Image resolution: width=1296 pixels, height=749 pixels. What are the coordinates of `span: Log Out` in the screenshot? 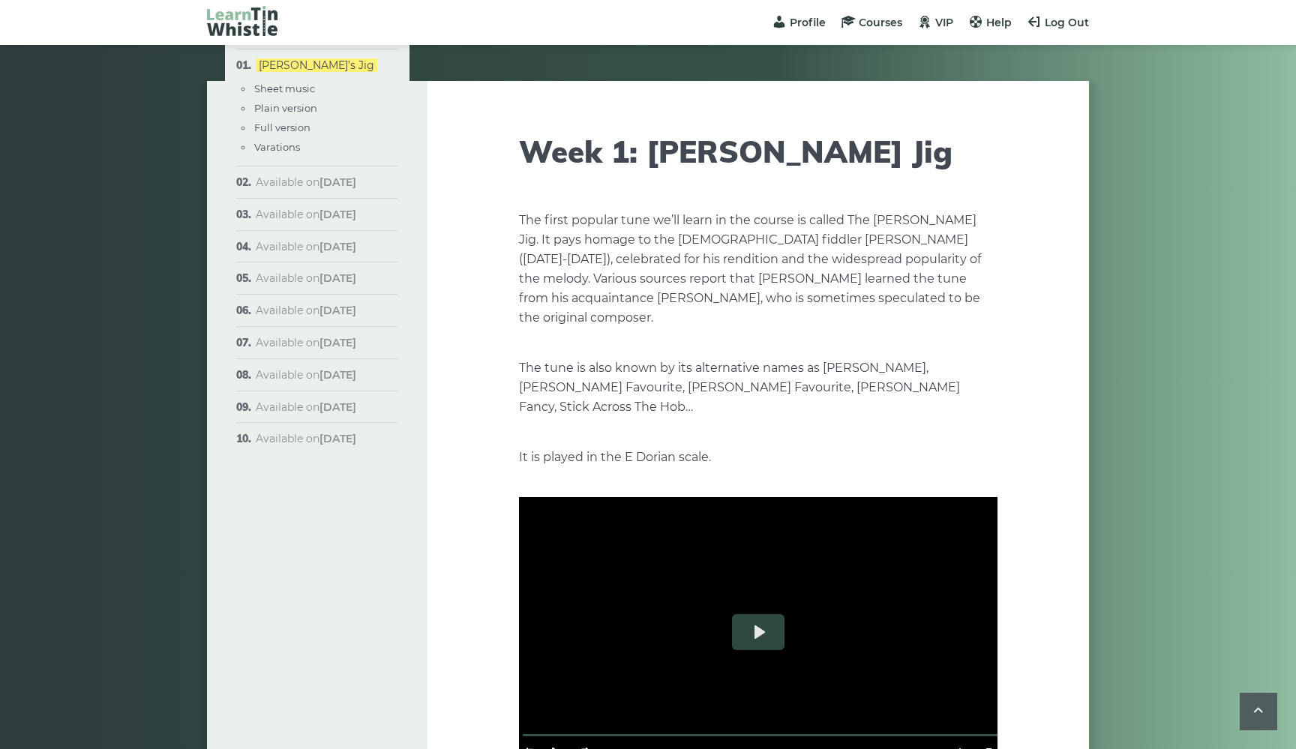 It's located at (1067, 23).